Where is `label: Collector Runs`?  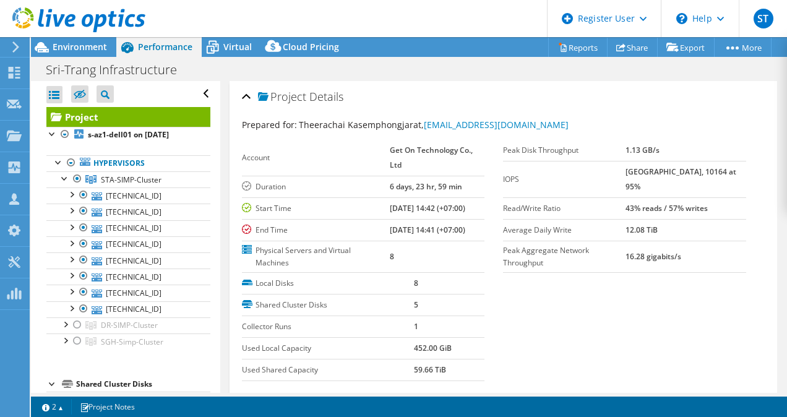 label: Collector Runs is located at coordinates (328, 327).